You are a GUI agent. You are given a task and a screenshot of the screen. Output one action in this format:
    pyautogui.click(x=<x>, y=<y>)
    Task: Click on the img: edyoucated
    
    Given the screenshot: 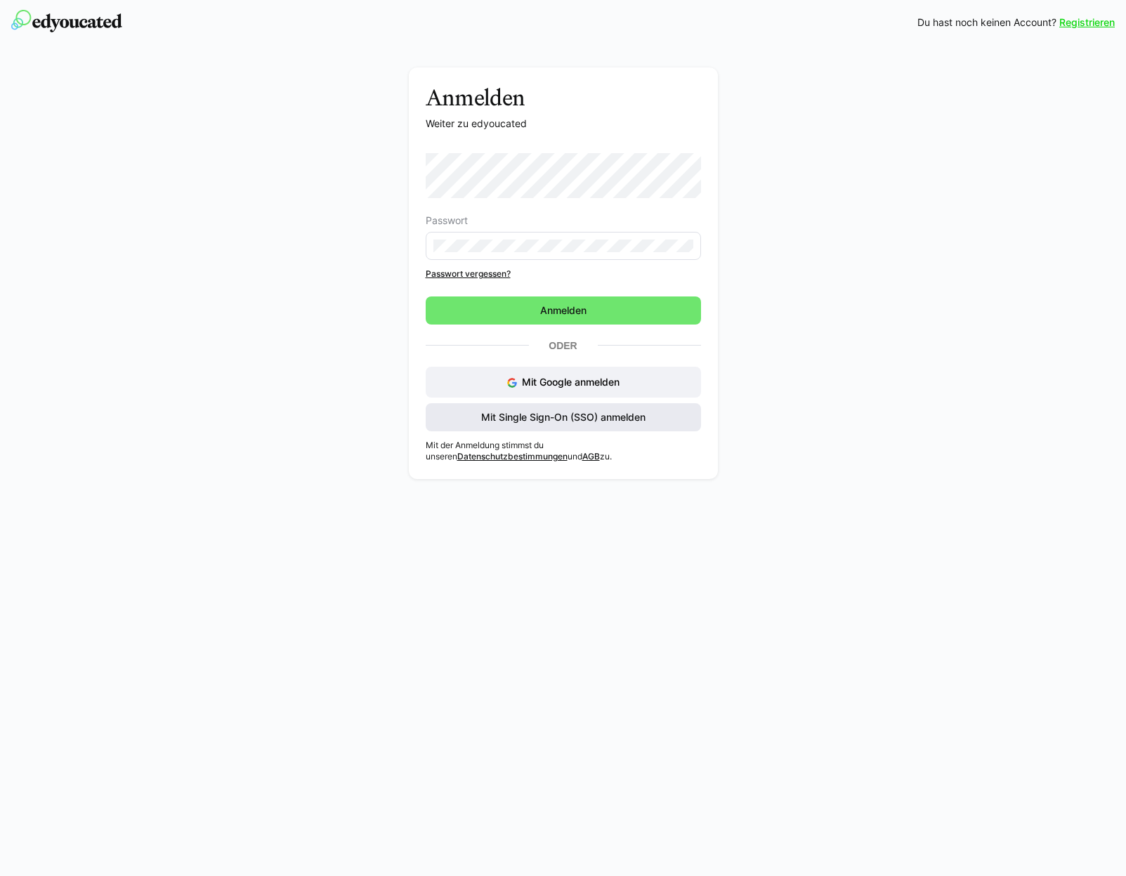 What is the action you would take?
    pyautogui.click(x=67, y=21)
    